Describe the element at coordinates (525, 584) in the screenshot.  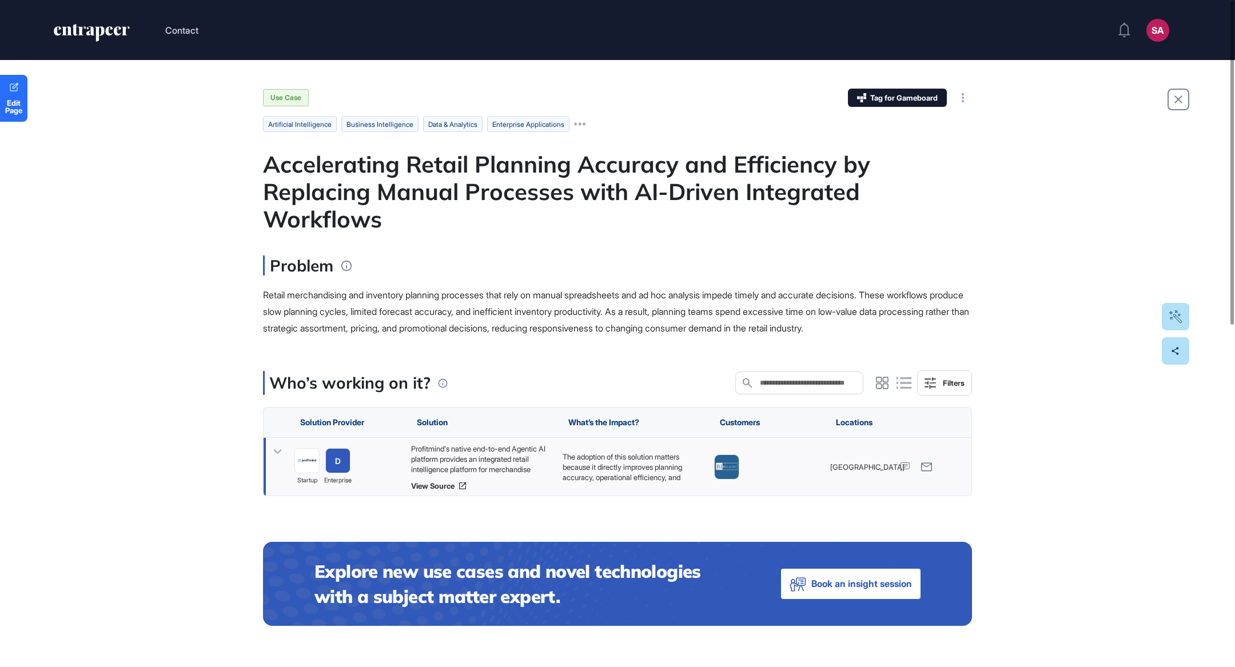
I see `h4: Explore new use cases and novel technologies with a subject matter expert.` at that location.